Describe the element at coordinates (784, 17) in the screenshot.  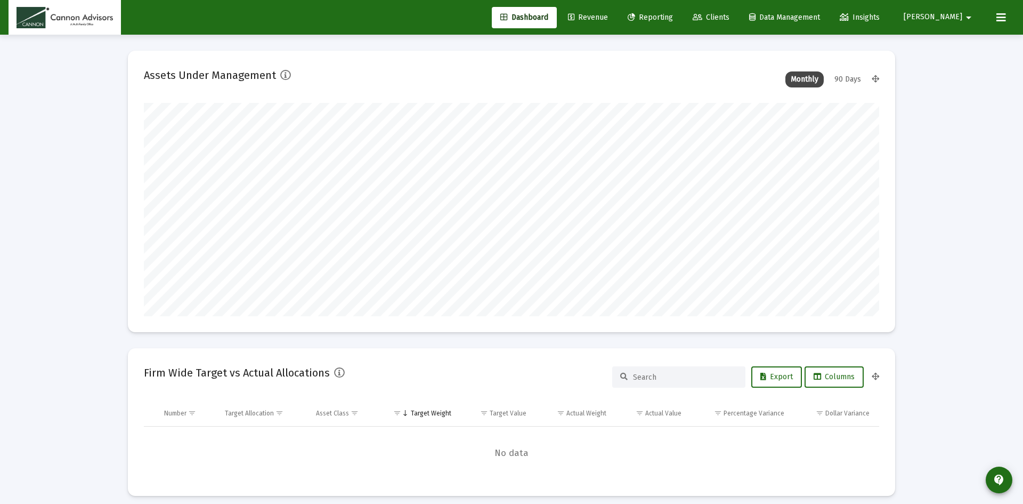
I see `span: Data Management` at that location.